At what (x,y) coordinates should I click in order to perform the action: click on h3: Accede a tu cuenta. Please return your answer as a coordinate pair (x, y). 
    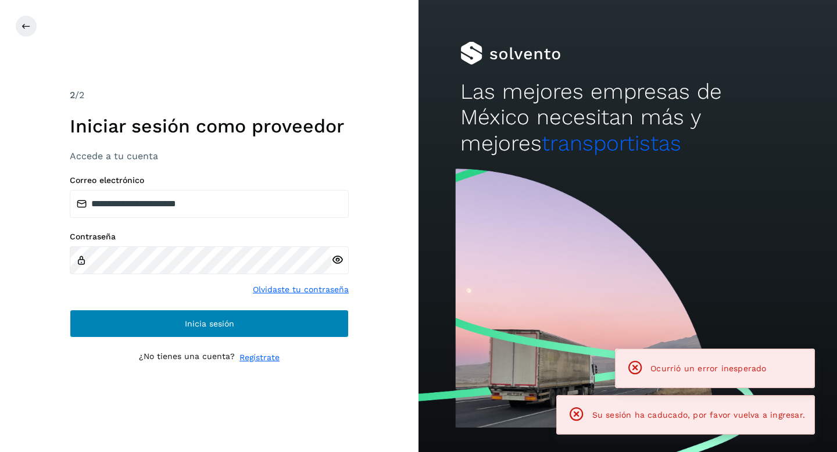
    Looking at the image, I should click on (209, 156).